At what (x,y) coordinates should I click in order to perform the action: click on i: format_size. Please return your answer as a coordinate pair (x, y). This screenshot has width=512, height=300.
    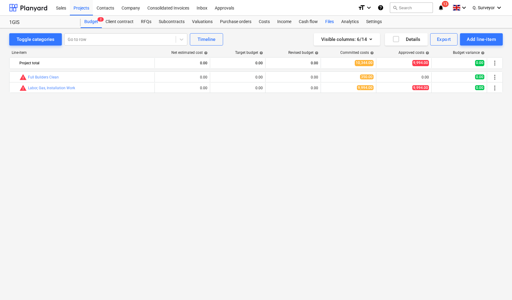
    Looking at the image, I should click on (362, 8).